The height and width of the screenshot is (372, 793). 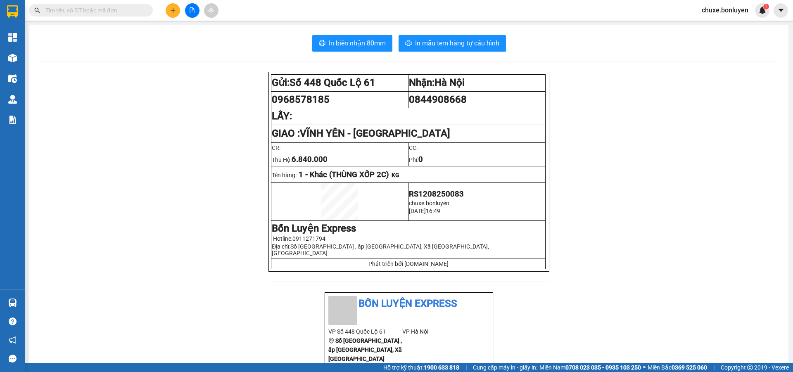 What do you see at coordinates (438, 100) in the screenshot?
I see `span: 0844908668` at bounding box center [438, 100].